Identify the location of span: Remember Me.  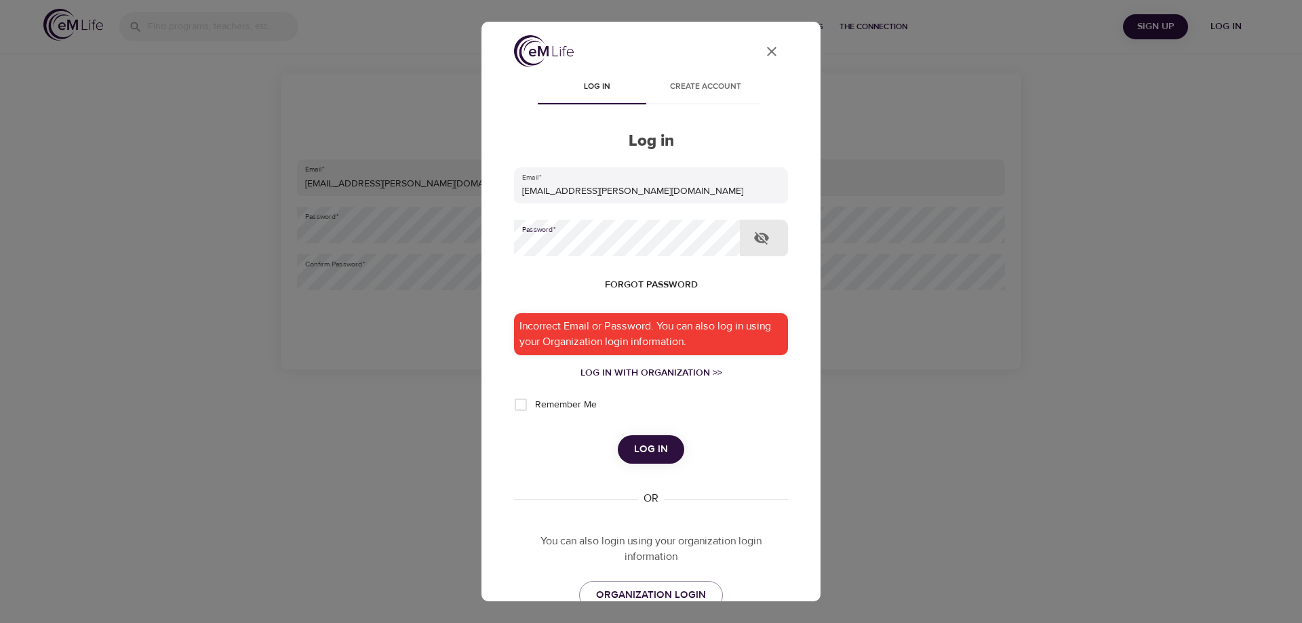
(566, 405).